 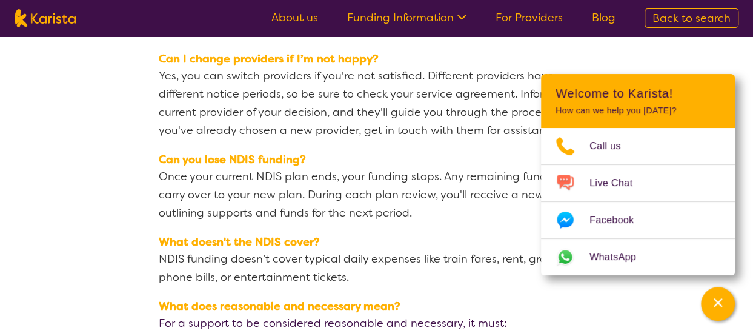 What do you see at coordinates (377, 59) in the screenshot?
I see `span: Can I change providers if I’m not happy?` at bounding box center [377, 59].